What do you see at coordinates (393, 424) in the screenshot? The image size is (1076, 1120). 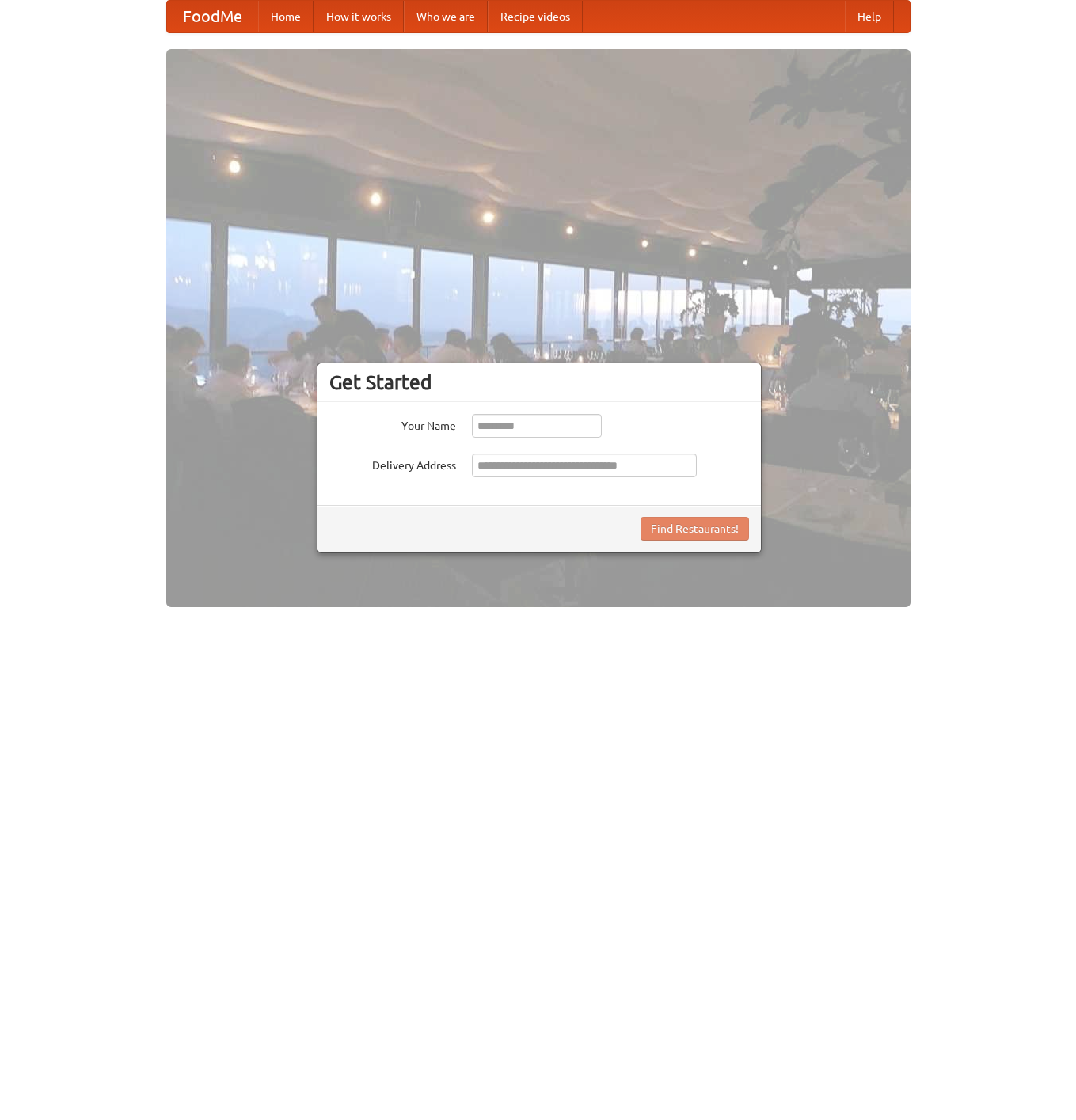 I see `label: Your Name` at bounding box center [393, 424].